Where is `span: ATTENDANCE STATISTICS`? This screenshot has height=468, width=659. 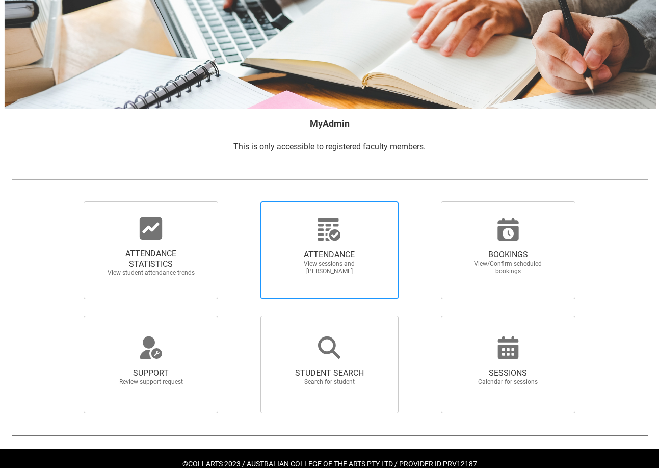 span: ATTENDANCE STATISTICS is located at coordinates (151, 259).